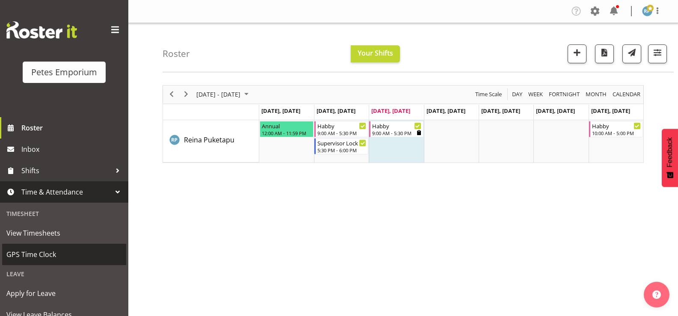 This screenshot has height=316, width=678. Describe the element at coordinates (342, 150) in the screenshot. I see `div: 5:30 PM - 6:00 PM` at that location.